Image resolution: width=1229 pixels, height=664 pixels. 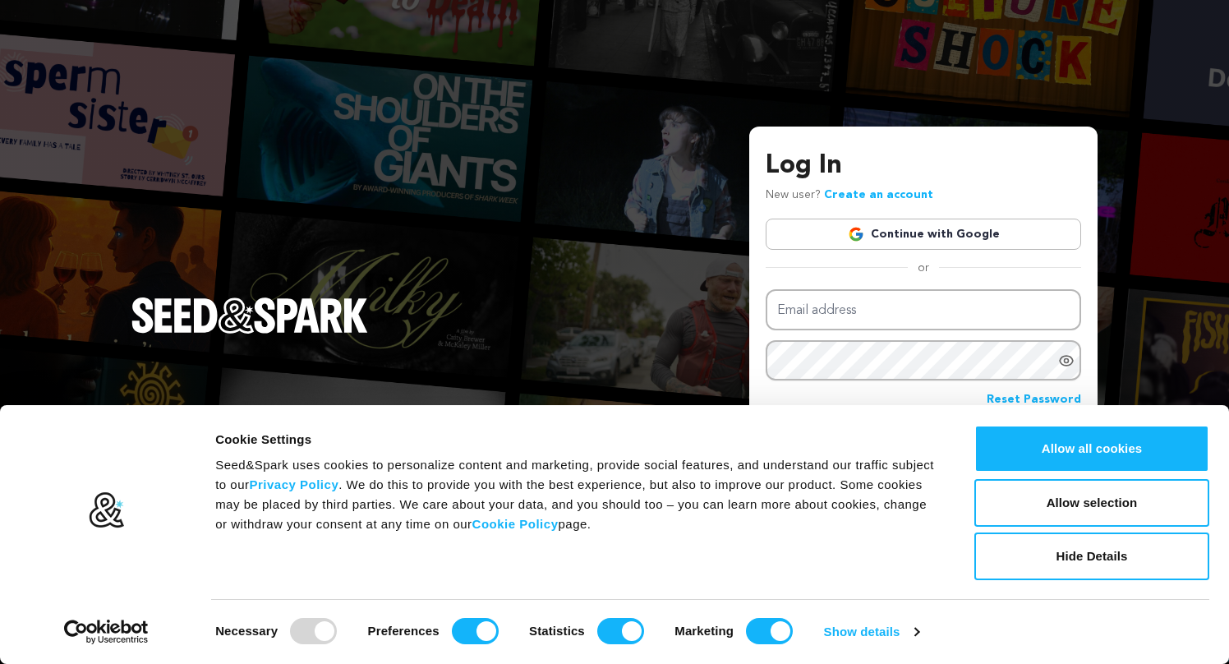 I want to click on button: Allow selection, so click(x=1092, y=503).